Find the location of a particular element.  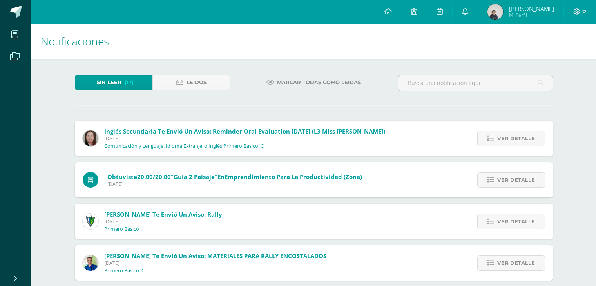

span: Sin leer is located at coordinates (109, 82).